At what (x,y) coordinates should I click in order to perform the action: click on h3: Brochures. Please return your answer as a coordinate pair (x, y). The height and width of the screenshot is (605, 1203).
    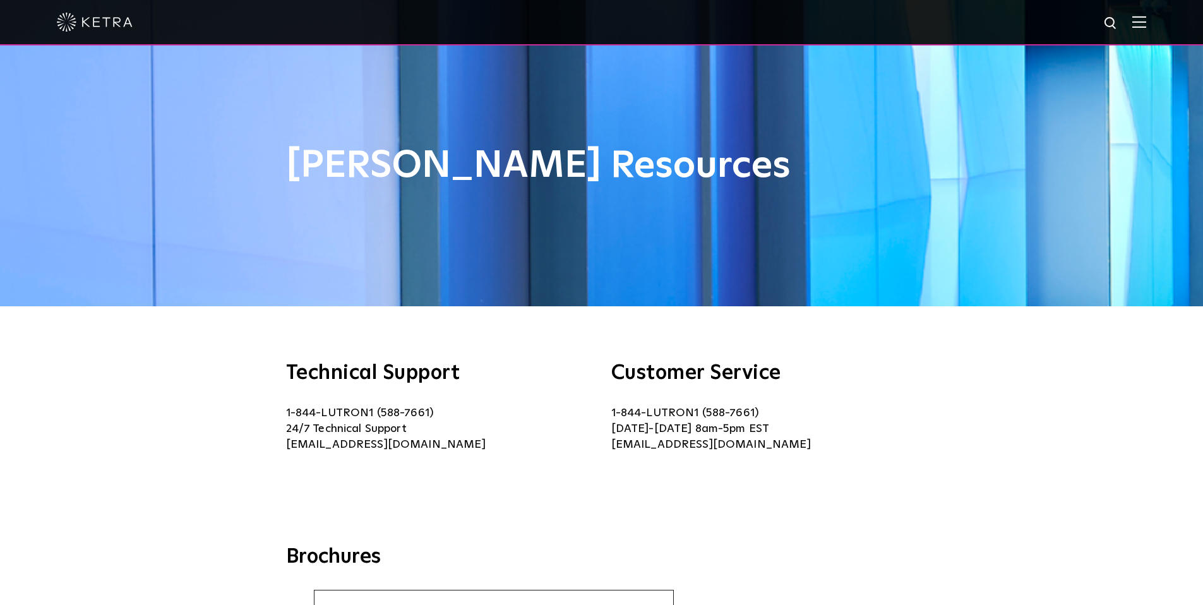
    Looking at the image, I should click on (602, 557).